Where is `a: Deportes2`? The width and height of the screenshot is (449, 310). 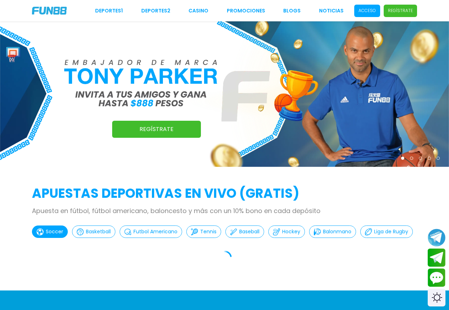 a: Deportes2 is located at coordinates (156, 11).